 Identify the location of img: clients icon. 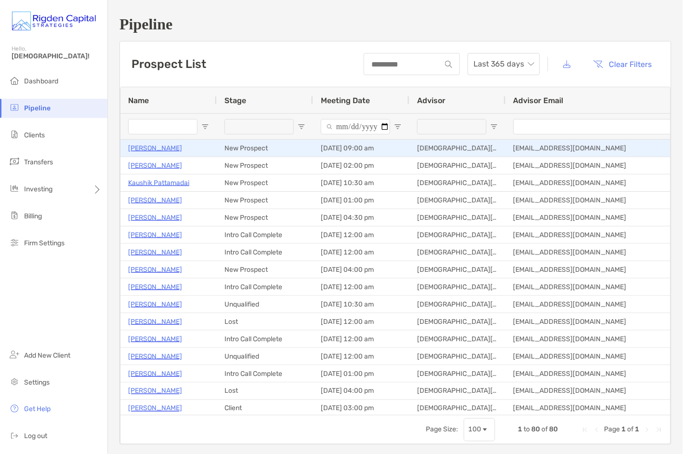
(14, 134).